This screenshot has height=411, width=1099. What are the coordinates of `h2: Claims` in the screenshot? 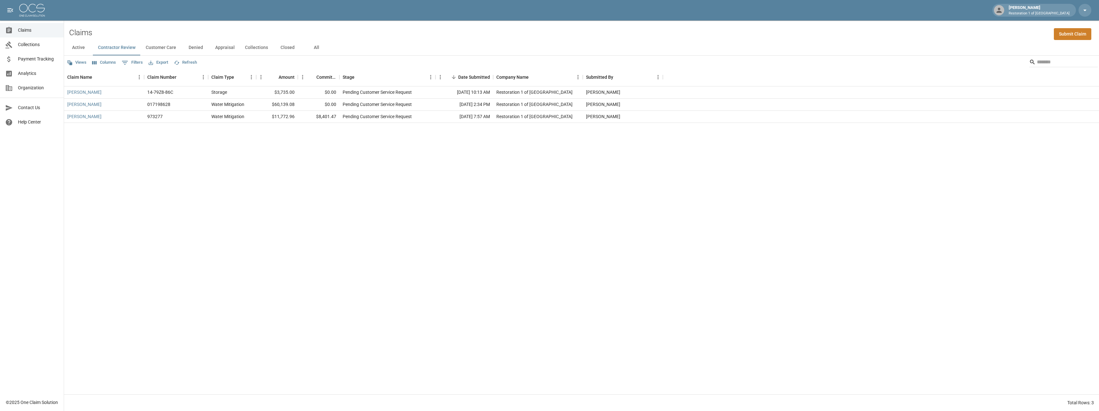 It's located at (81, 33).